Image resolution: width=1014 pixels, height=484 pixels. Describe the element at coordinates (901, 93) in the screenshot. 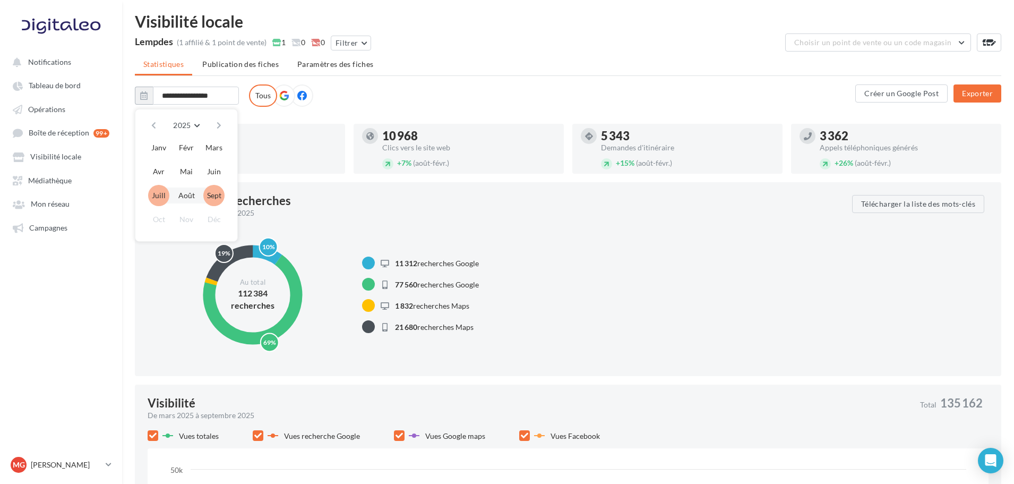

I see `button: Créer un Google Post` at that location.